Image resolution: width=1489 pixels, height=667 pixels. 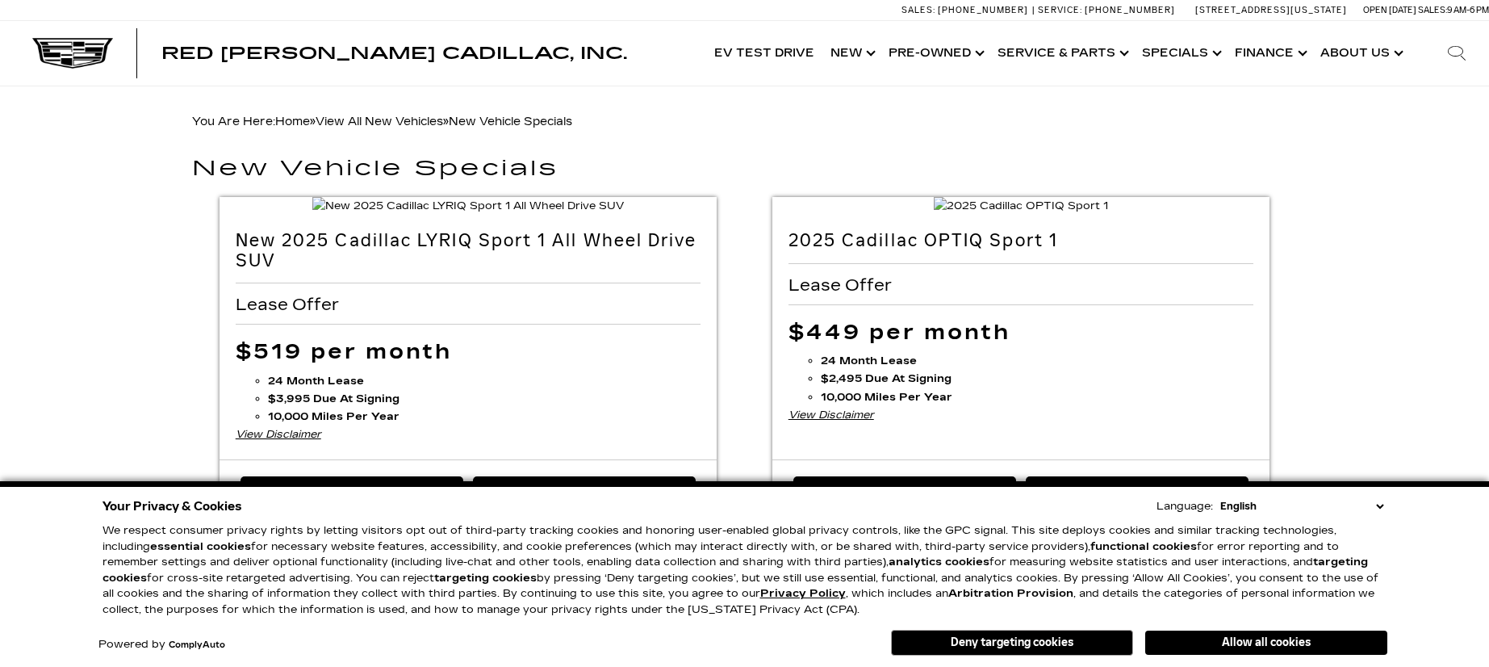 What do you see at coordinates (379, 121) in the screenshot?
I see `a: View All New Vehicles` at bounding box center [379, 121].